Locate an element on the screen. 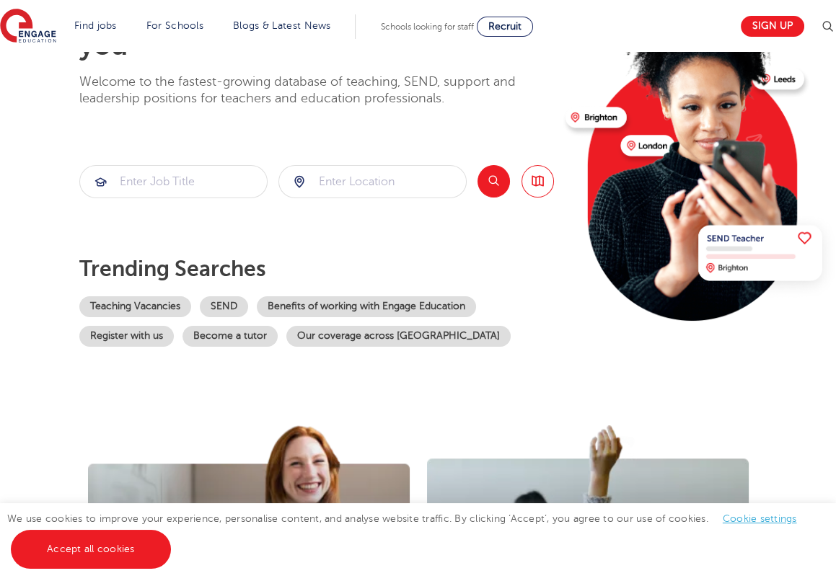 The width and height of the screenshot is (836, 581). a: SEND is located at coordinates (224, 306).